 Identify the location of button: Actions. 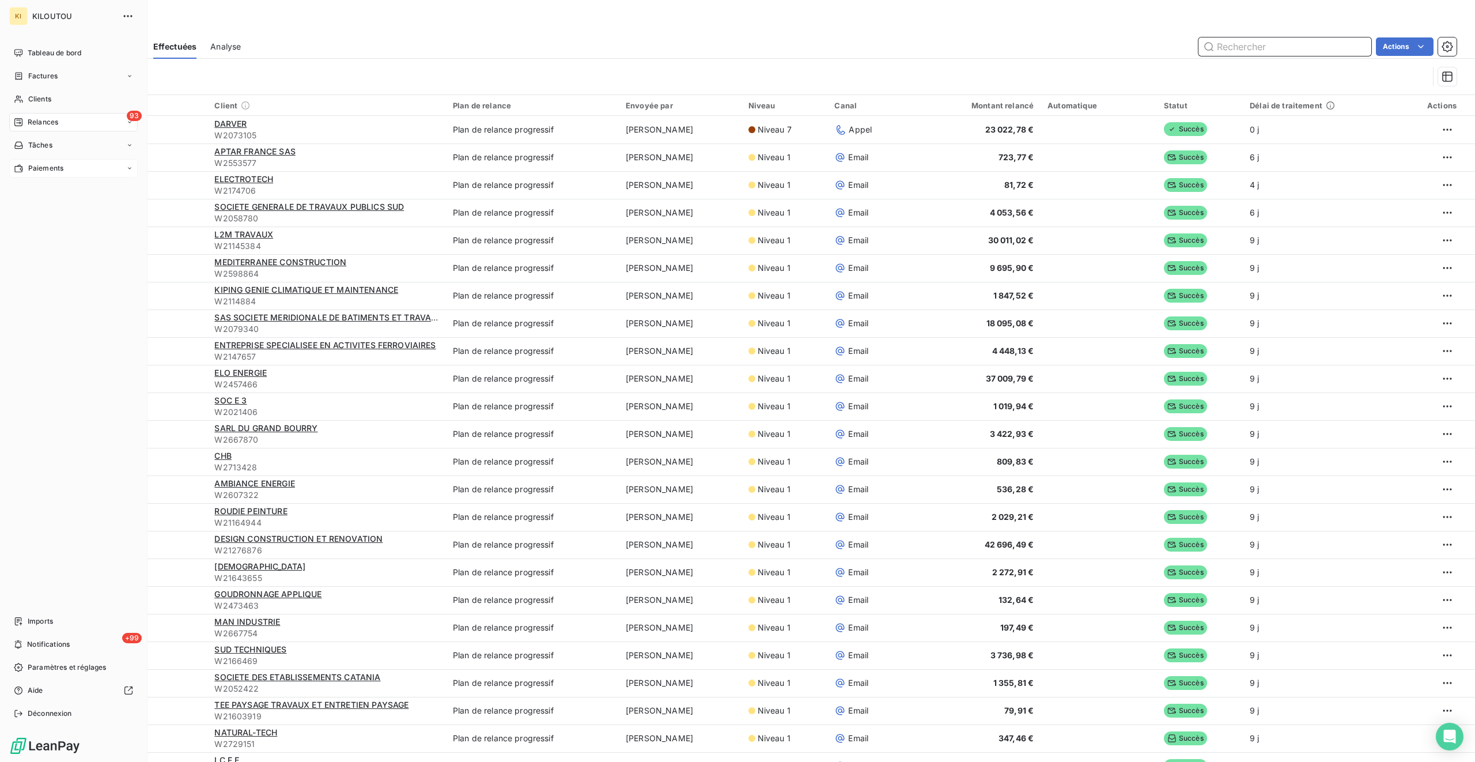
(1405, 47).